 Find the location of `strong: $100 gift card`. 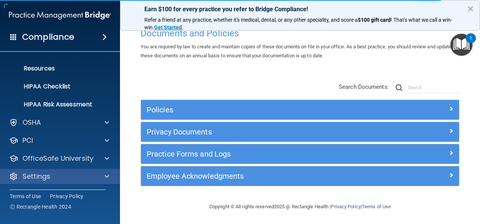

strong: $100 gift card is located at coordinates (374, 20).